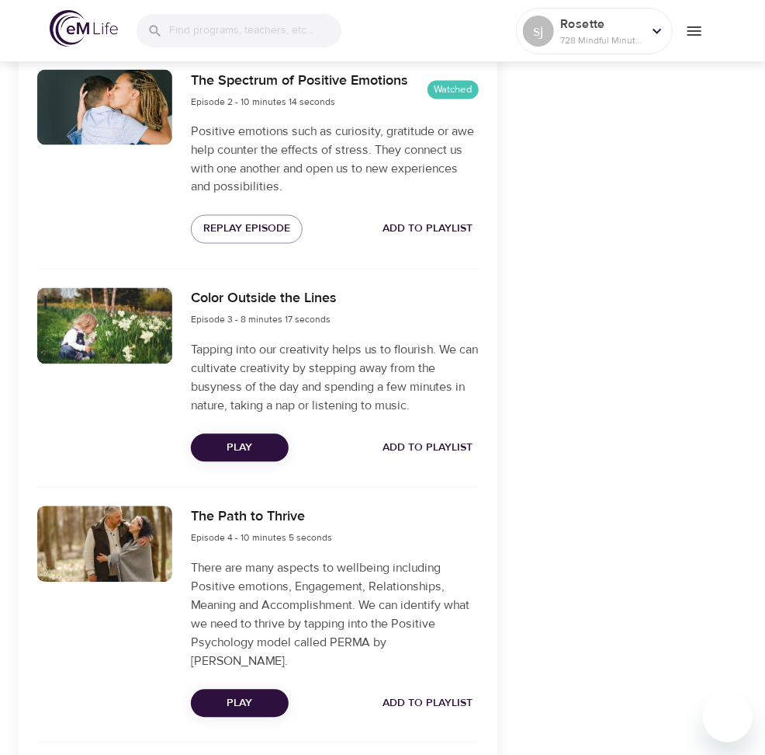  What do you see at coordinates (262, 517) in the screenshot?
I see `h6: The Path to Thrive` at bounding box center [262, 517].